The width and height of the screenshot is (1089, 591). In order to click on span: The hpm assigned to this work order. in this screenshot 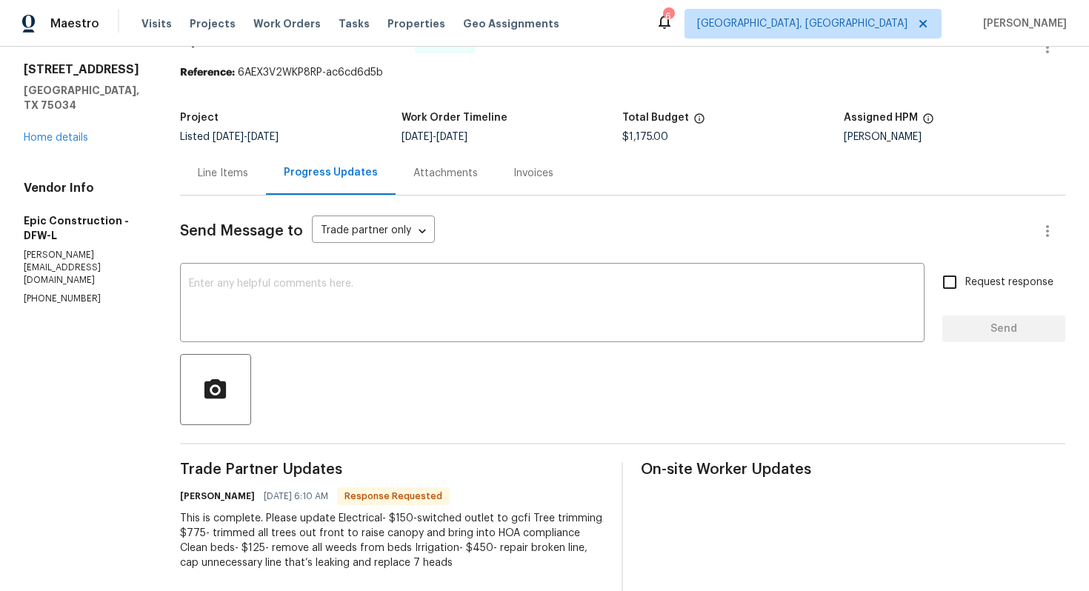, I will do `click(928, 122)`.